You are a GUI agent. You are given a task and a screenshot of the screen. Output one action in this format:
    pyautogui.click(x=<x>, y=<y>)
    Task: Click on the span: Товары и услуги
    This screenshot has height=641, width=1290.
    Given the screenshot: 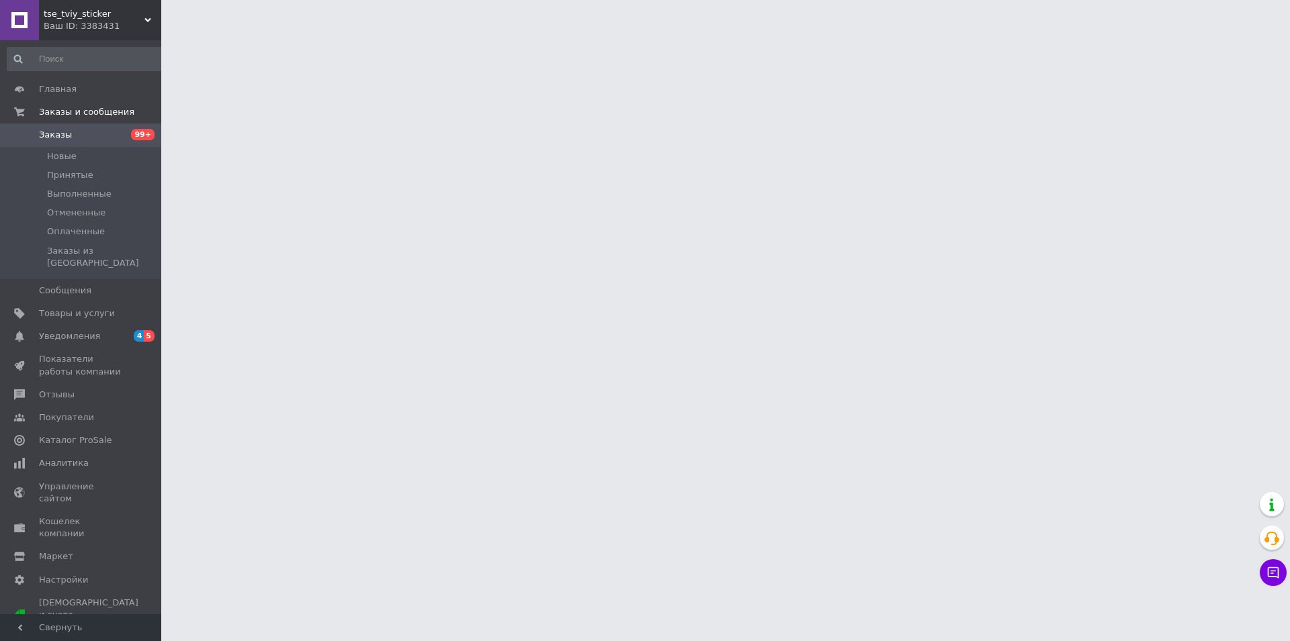 What is the action you would take?
    pyautogui.click(x=77, y=314)
    